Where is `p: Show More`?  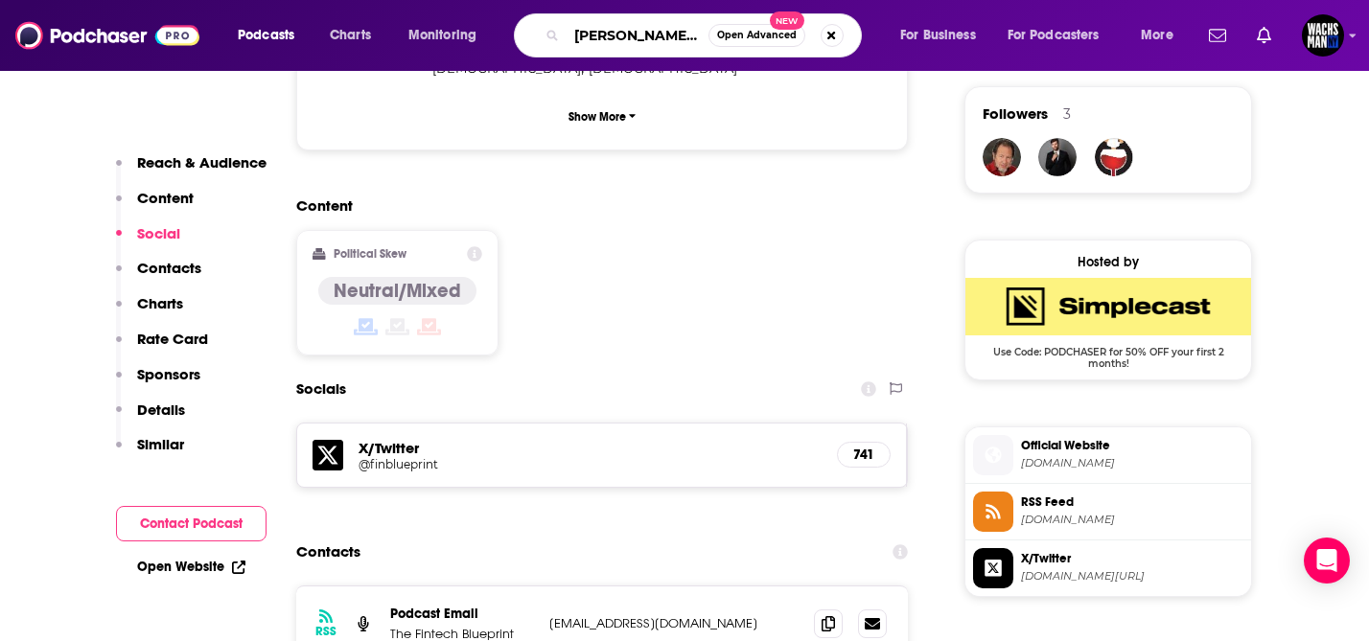 p: Show More is located at coordinates (597, 117).